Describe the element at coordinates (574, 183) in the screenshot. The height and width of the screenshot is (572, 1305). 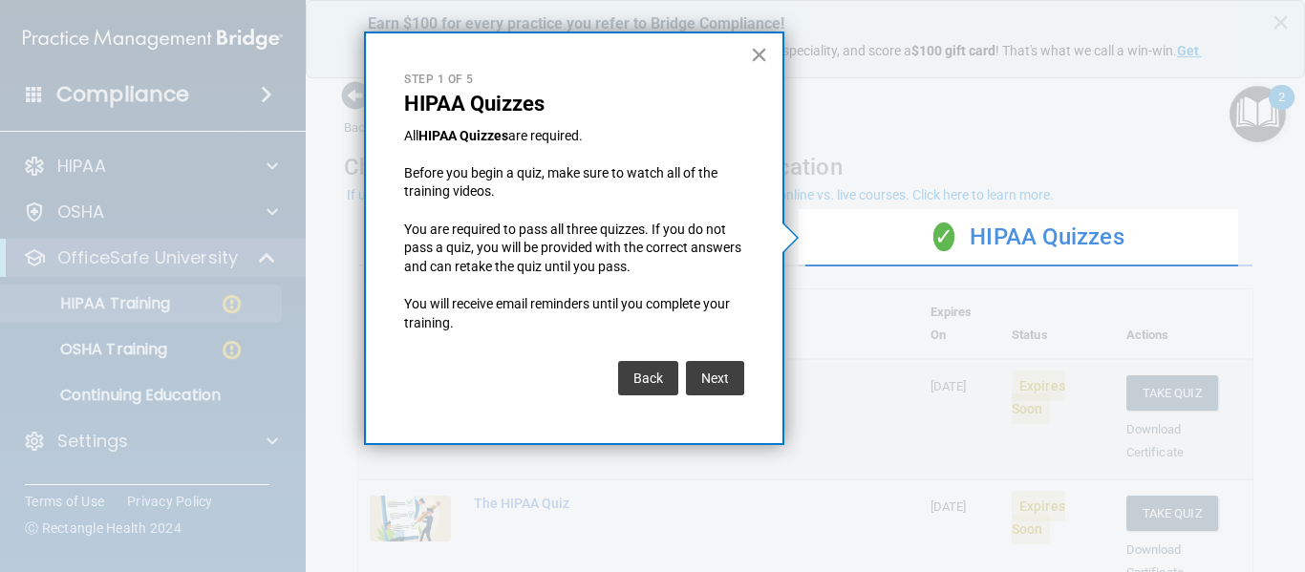
I see `p: Before you begin a quiz, make sure to watch all of the training videos.` at that location.